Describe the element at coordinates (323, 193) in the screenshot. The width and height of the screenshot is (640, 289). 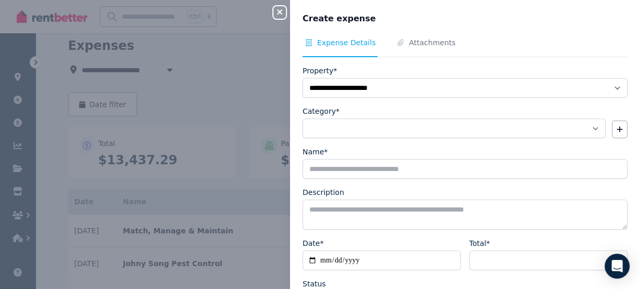
I see `label: Description` at that location.